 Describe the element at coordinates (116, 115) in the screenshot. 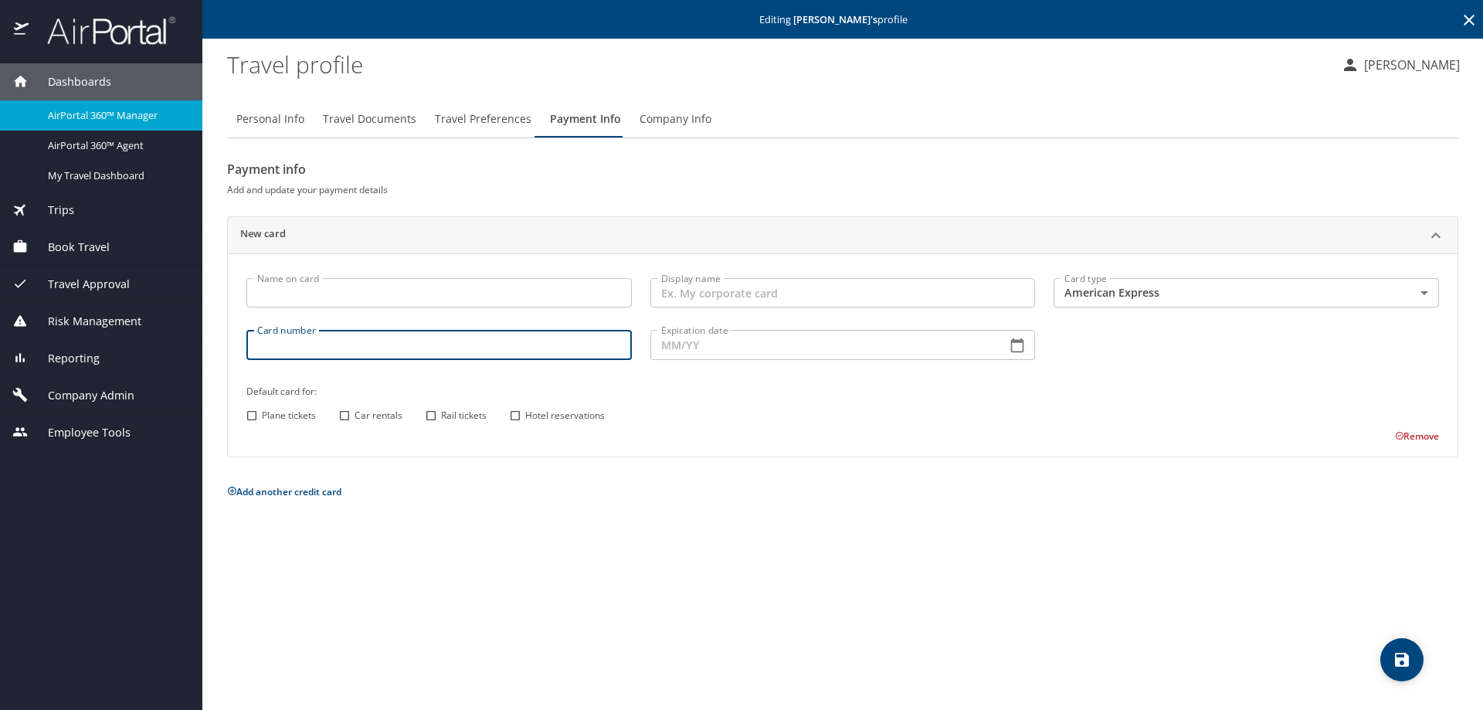

I see `span: AirPortal 360™ Manager` at that location.